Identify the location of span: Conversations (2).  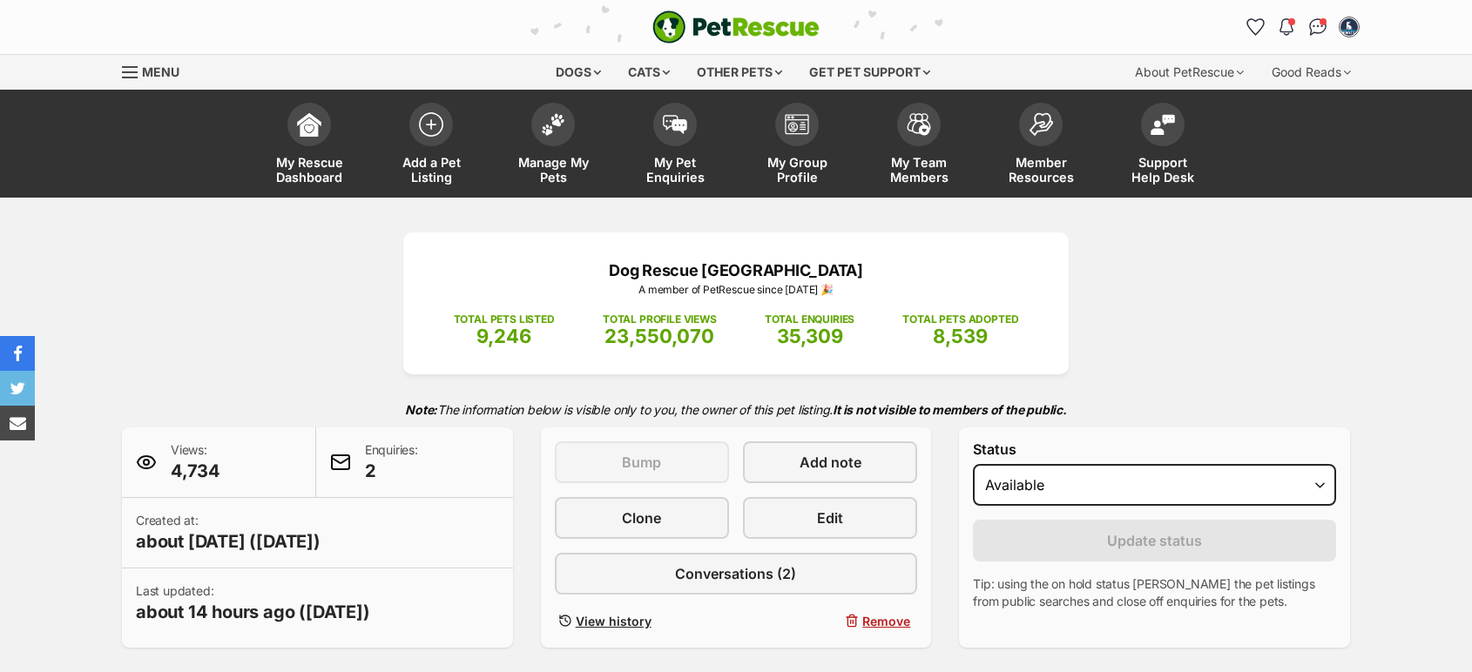
(735, 574).